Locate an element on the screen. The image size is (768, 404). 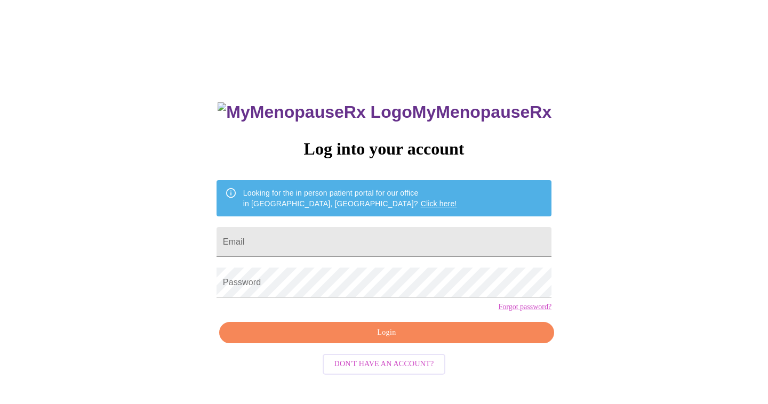
a: Forgot password? is located at coordinates (525, 307).